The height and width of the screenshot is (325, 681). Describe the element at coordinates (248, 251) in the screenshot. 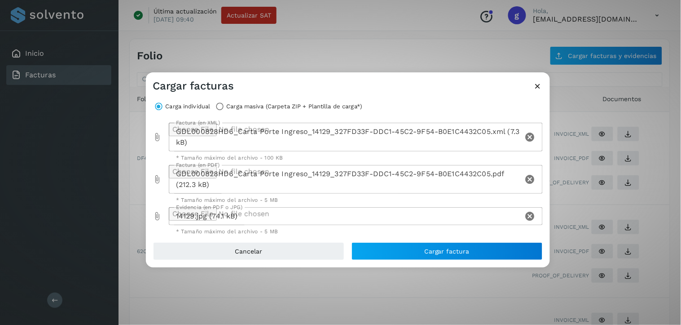

I see `span: Cancelar` at that location.